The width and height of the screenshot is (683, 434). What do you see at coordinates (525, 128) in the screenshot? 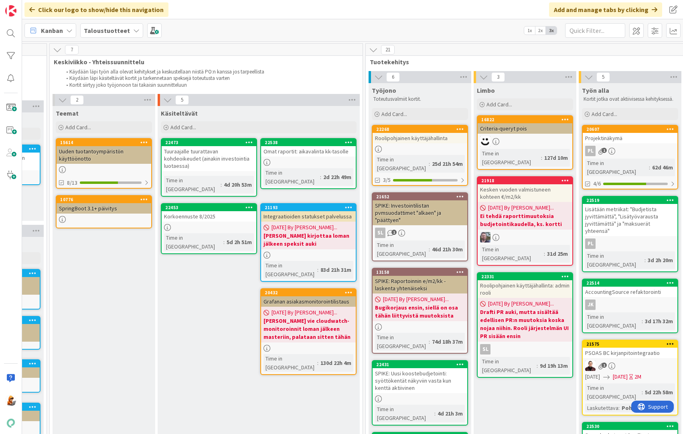
I see `div: Criteria-queryt pois` at bounding box center [525, 128].